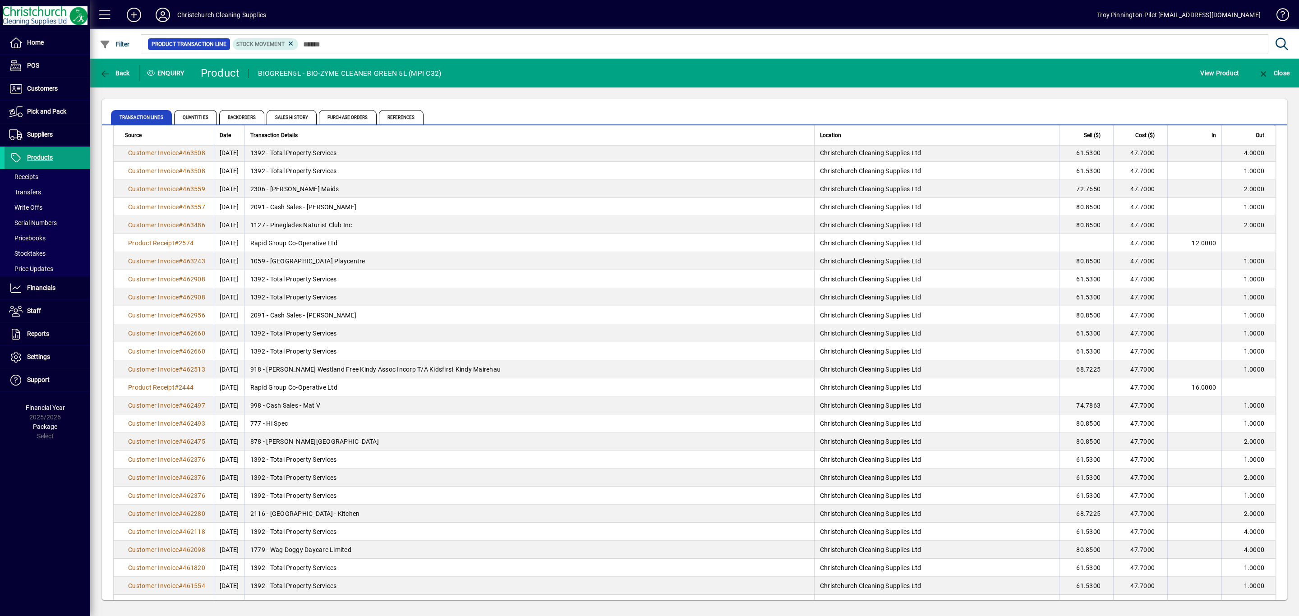  Describe the element at coordinates (166, 261) in the screenshot. I see `a: Customer Invoice#463243` at that location.